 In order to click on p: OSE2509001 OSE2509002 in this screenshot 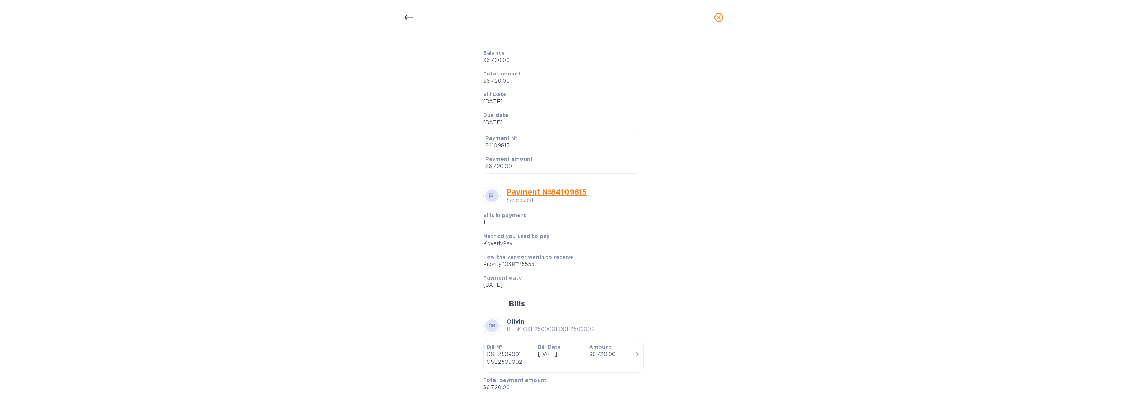, I will do `click(509, 358)`.